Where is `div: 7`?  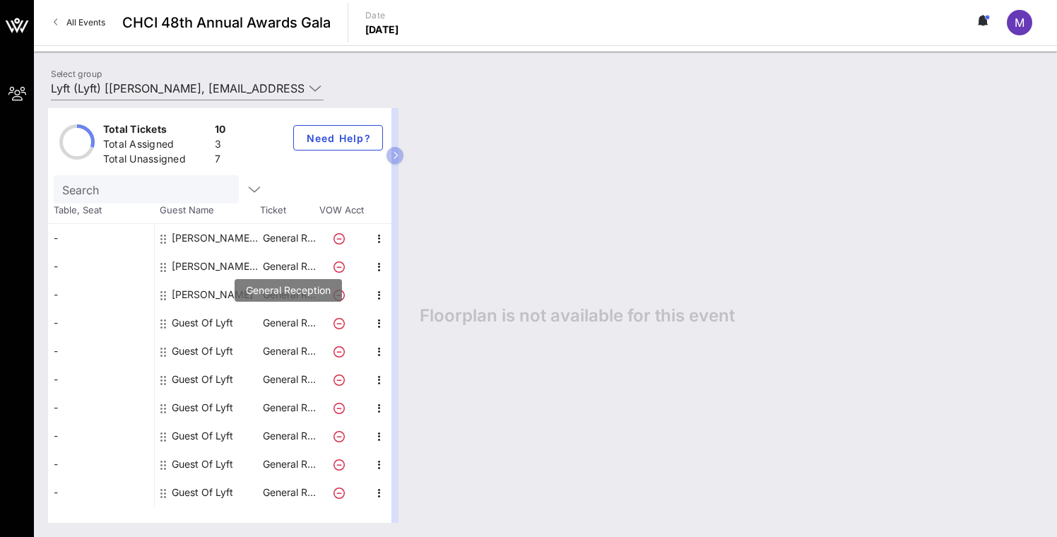
div: 7 is located at coordinates (221, 160).